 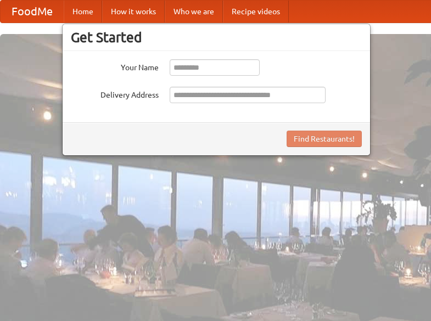 I want to click on a: Who we are, so click(x=194, y=12).